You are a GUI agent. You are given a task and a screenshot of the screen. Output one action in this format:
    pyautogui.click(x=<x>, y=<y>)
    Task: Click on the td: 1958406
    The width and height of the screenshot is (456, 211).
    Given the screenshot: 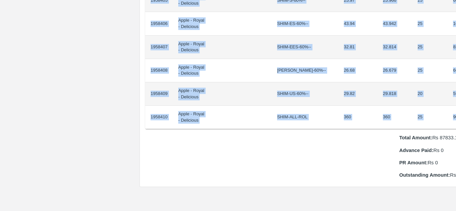 What is the action you would take?
    pyautogui.click(x=159, y=24)
    